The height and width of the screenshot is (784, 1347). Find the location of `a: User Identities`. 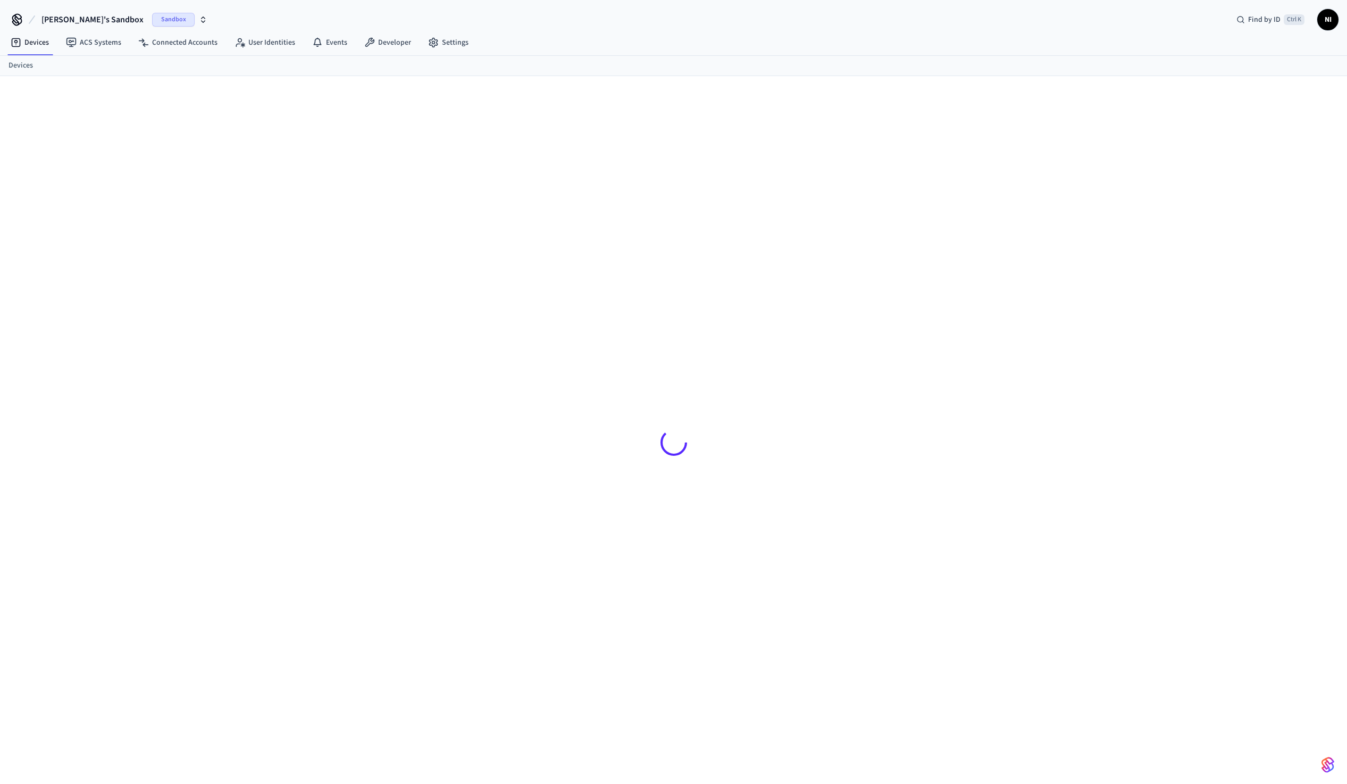

a: User Identities is located at coordinates (265, 43).